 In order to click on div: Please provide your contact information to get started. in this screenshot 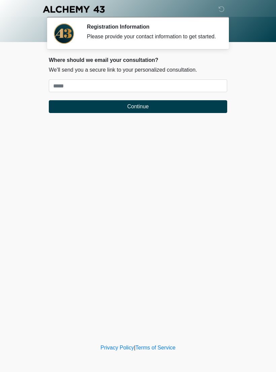, I will do `click(152, 37)`.